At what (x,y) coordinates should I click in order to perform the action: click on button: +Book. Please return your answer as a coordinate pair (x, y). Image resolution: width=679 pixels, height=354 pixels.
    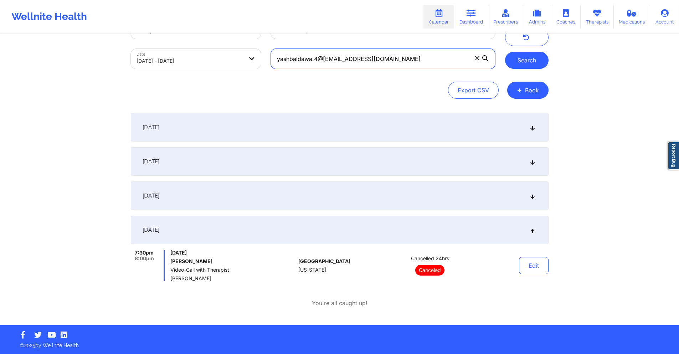
    Looking at the image, I should click on (528, 90).